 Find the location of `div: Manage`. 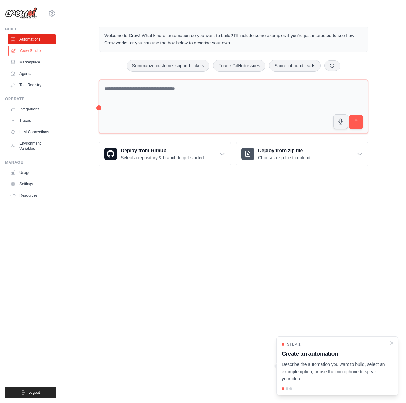

div: Manage is located at coordinates (30, 163).